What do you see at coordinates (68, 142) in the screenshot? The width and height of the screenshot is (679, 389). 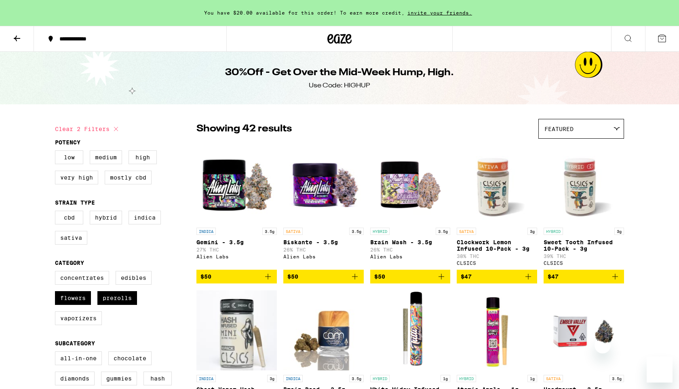 I see `legend: Potency` at bounding box center [68, 142].